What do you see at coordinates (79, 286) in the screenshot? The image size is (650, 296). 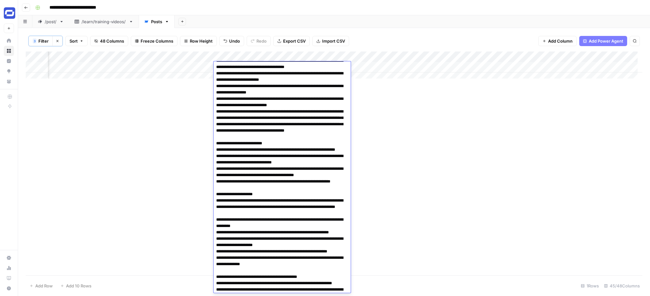 I see `span: Add 10 Rows` at bounding box center [79, 286].